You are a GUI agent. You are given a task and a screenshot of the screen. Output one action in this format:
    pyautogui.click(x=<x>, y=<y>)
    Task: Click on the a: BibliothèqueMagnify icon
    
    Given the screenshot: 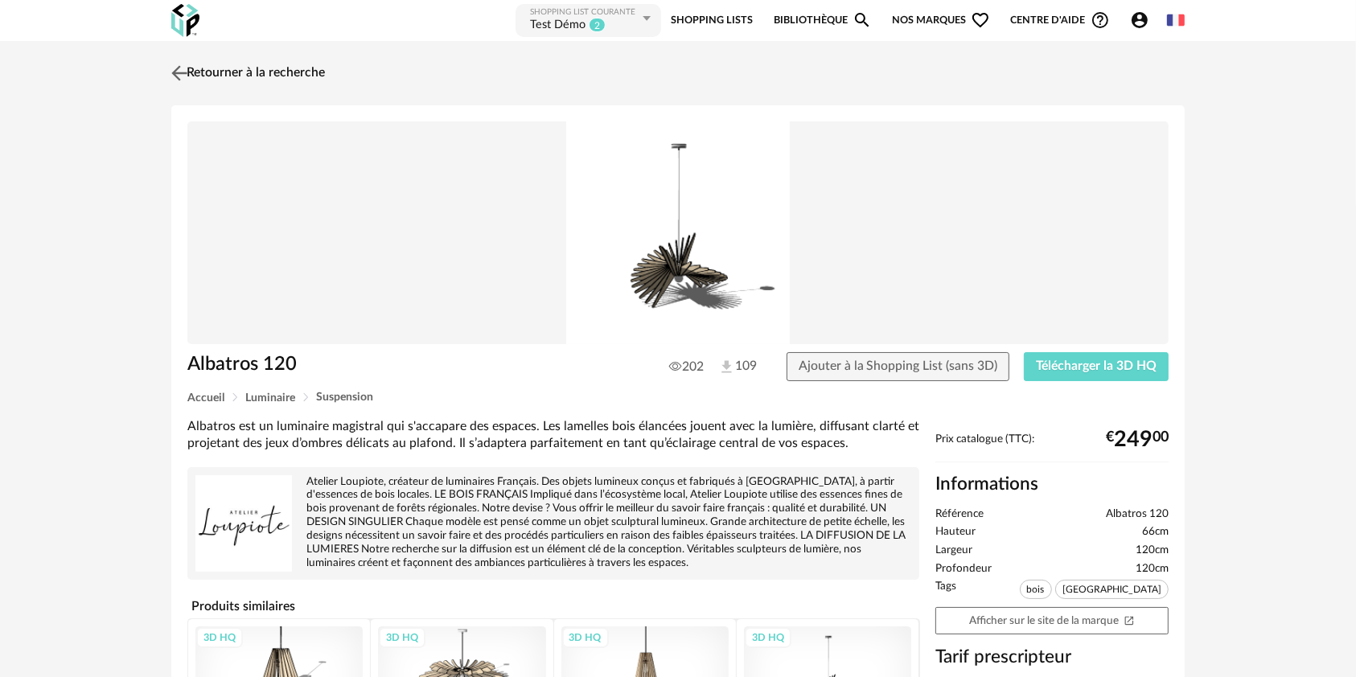 What is the action you would take?
    pyautogui.click(x=823, y=20)
    